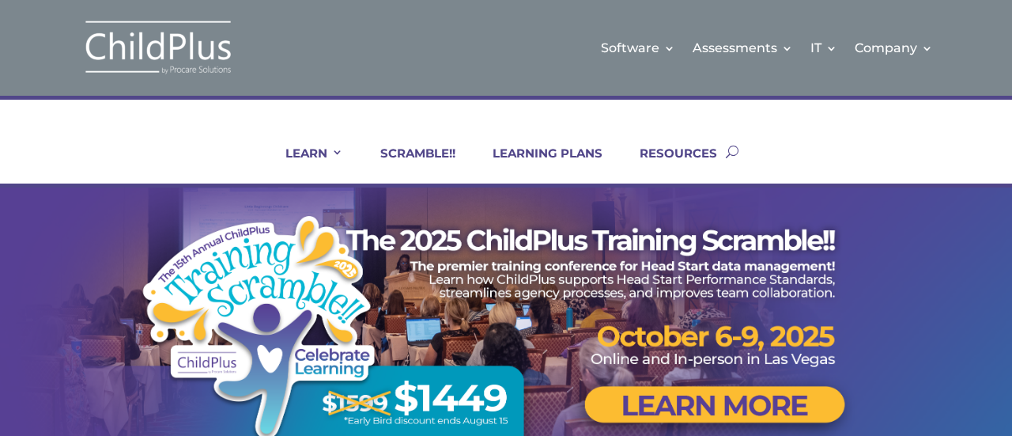  Describe the element at coordinates (742, 47) in the screenshot. I see `a: Assessments` at that location.